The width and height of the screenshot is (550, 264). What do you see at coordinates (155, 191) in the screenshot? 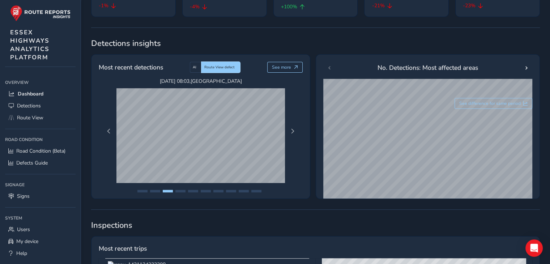
I see `button: Page 2` at bounding box center [155, 191].